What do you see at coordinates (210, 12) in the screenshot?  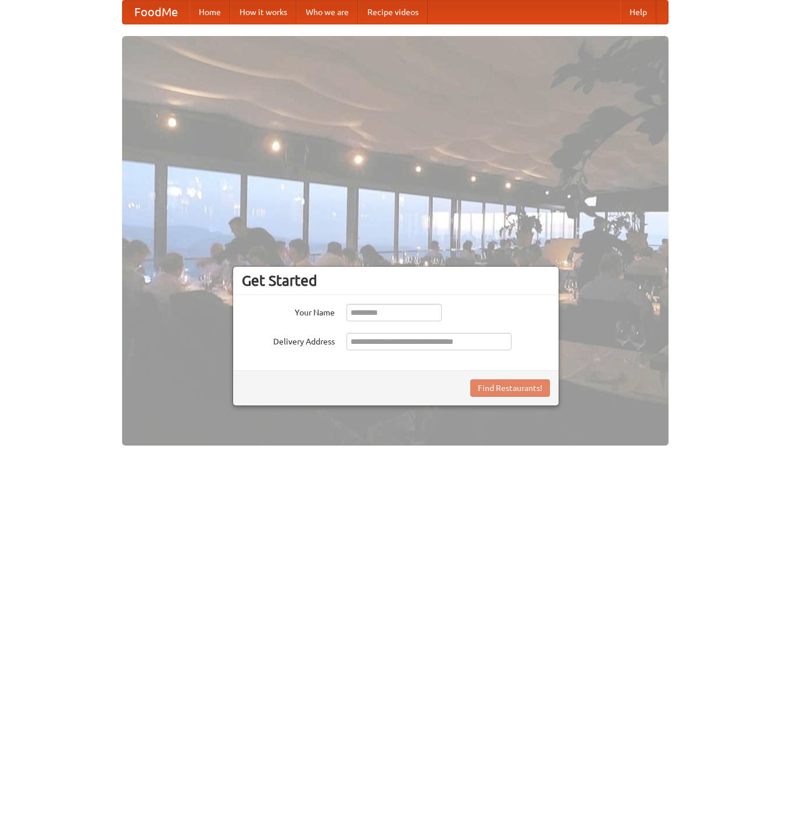 I see `a: Home` at bounding box center [210, 12].